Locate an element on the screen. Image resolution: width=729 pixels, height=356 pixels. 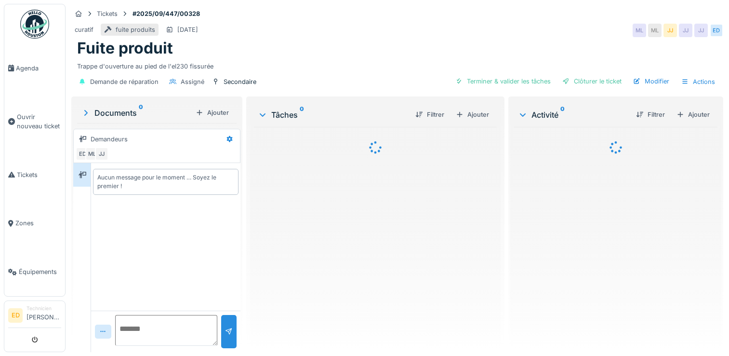
span: Équipements is located at coordinates (40, 271).